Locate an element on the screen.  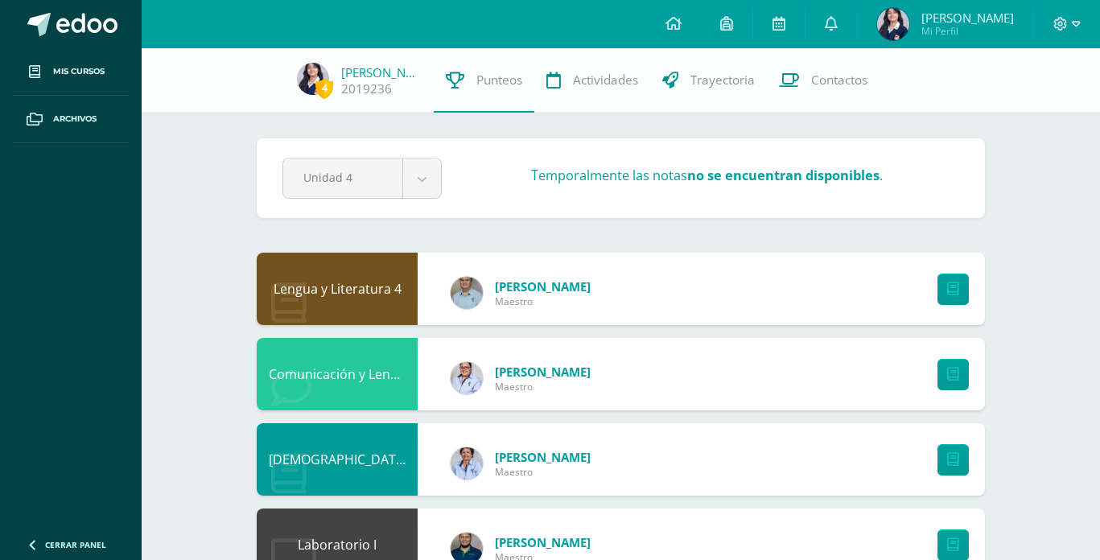
div: Evangelización is located at coordinates (337, 459).